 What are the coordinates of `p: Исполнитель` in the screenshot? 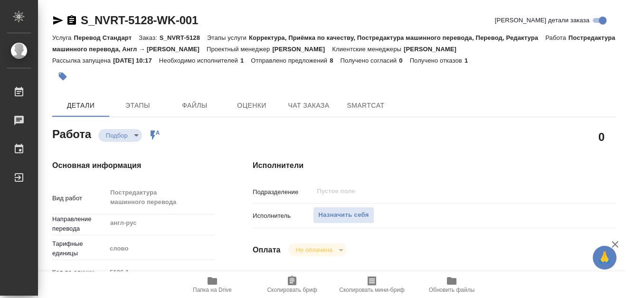 It's located at (283, 216).